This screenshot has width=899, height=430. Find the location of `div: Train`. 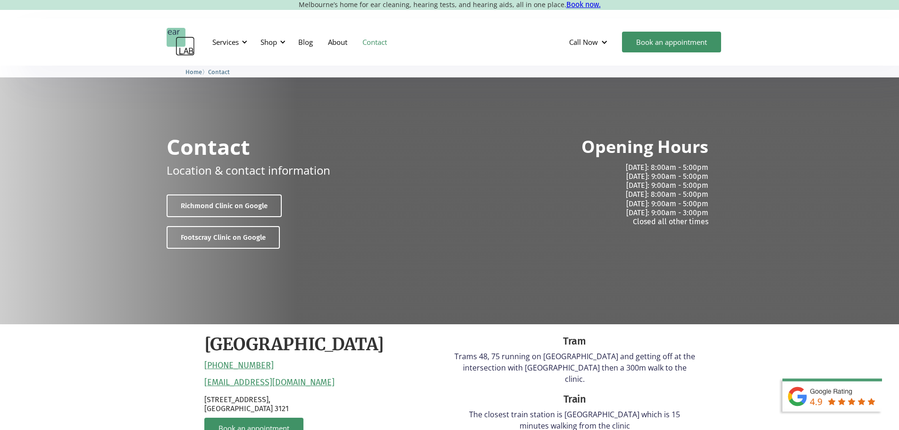

div: Train is located at coordinates (575, 399).